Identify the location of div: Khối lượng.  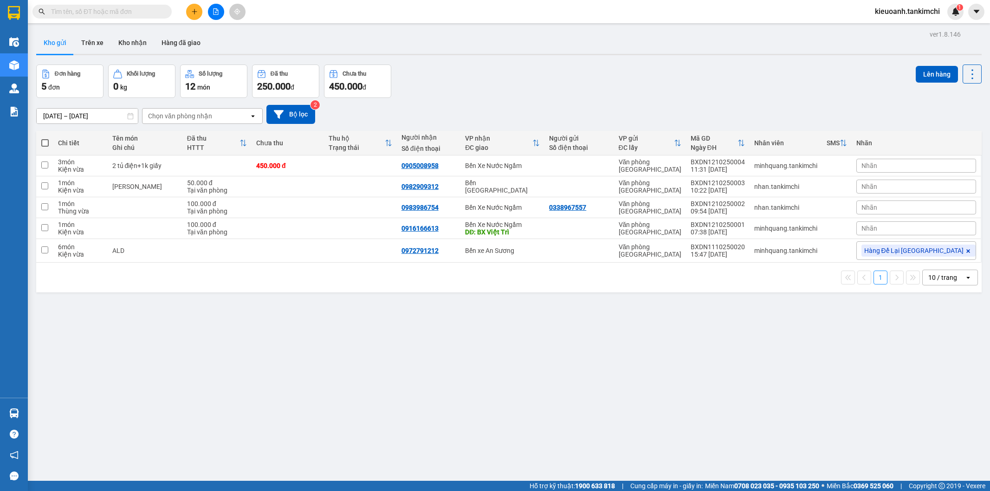
(141, 74).